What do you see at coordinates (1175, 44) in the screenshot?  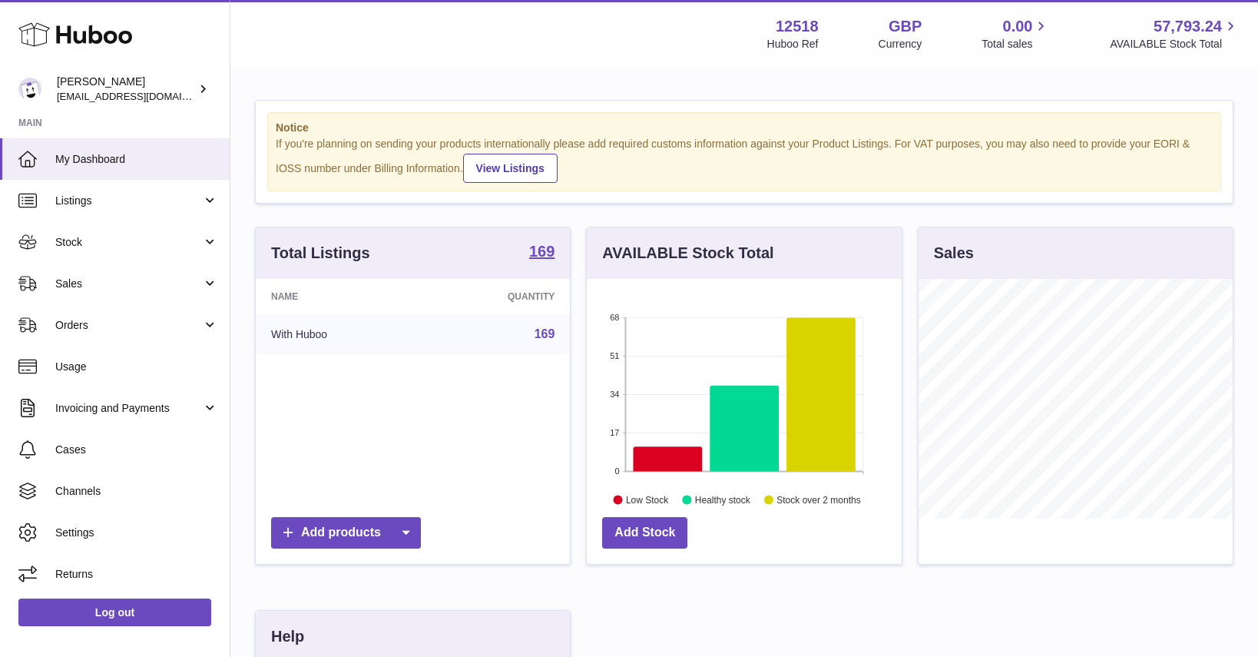 I see `span: AVAILABLE Stock Total` at bounding box center [1175, 44].